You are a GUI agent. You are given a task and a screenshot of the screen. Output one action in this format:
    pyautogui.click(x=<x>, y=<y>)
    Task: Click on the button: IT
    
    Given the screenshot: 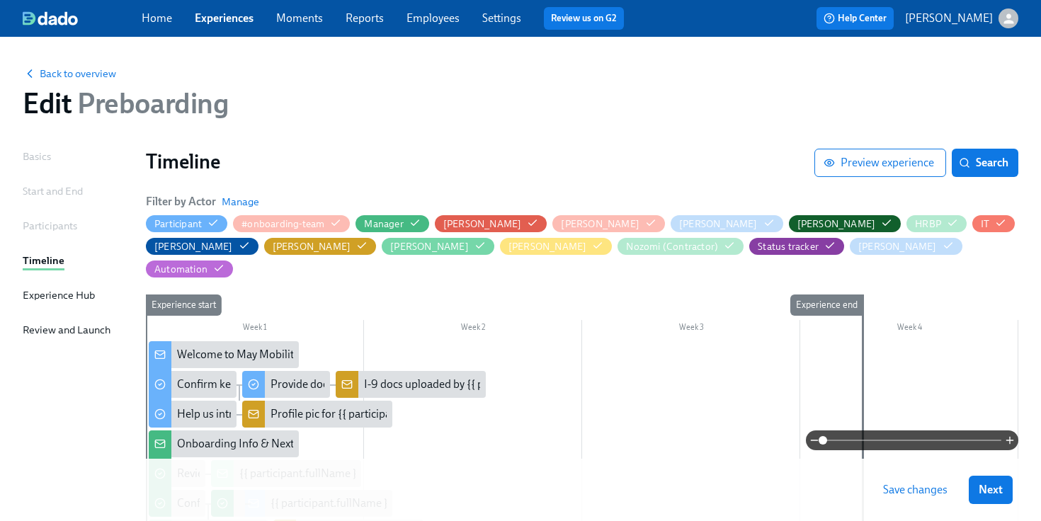 What is the action you would take?
    pyautogui.click(x=994, y=224)
    